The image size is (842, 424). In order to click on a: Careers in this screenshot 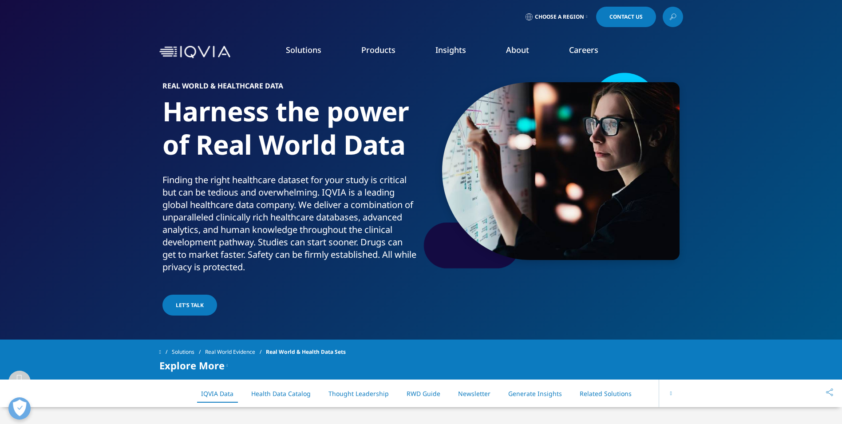, I will do `click(584, 50)`.